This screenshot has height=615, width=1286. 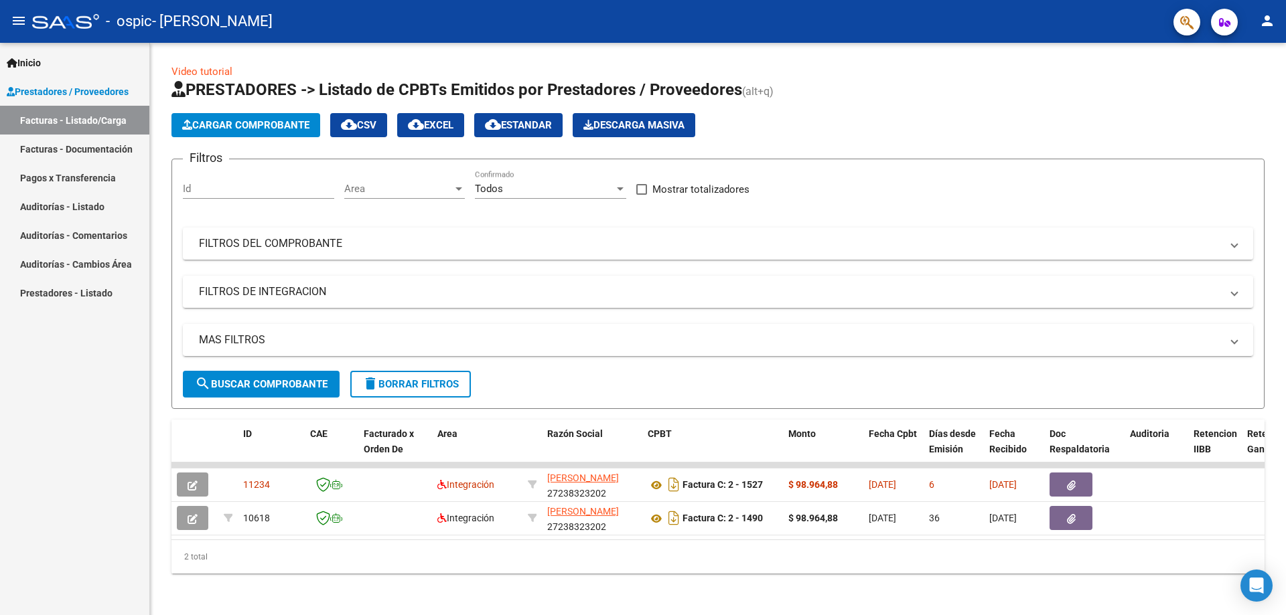 What do you see at coordinates (953, 449) in the screenshot?
I see `datatable-header-cell: Días desde Emisión` at bounding box center [953, 449].